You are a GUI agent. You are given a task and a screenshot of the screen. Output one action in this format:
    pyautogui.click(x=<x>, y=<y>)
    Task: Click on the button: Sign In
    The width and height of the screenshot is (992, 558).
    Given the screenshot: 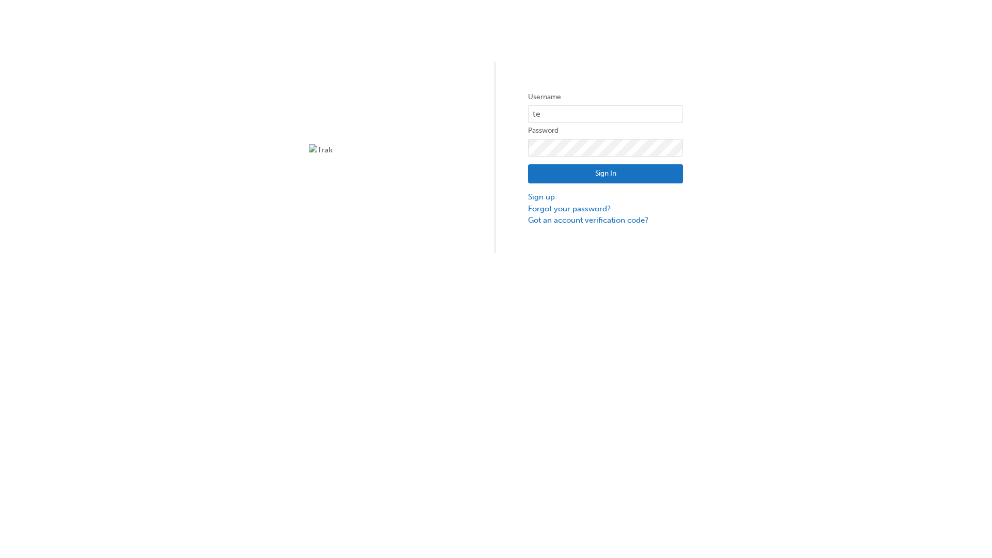 What is the action you would take?
    pyautogui.click(x=605, y=174)
    